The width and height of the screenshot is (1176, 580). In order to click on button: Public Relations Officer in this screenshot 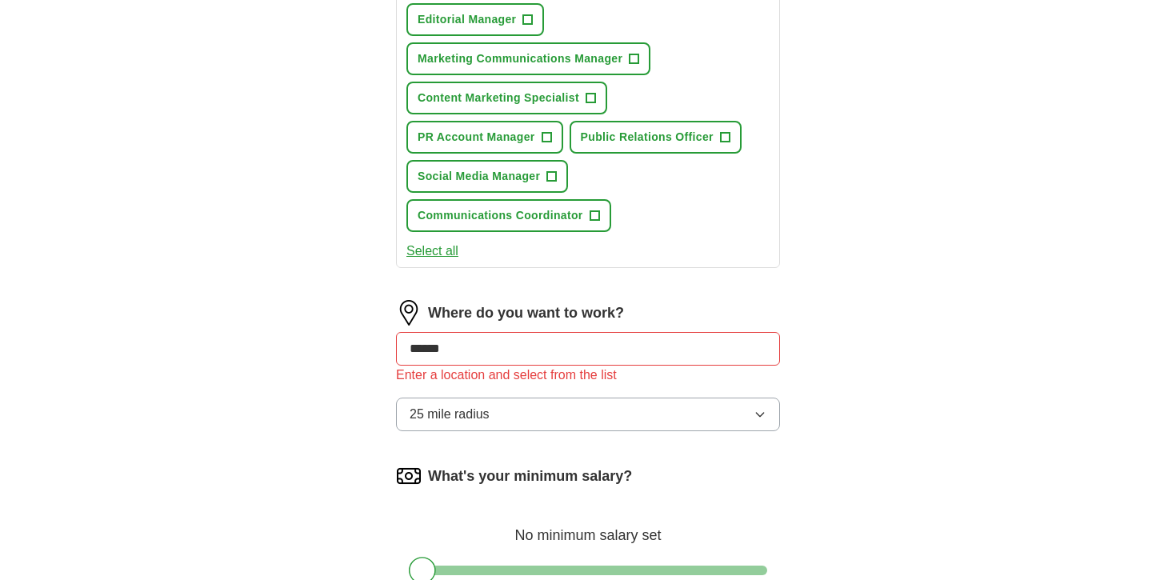, I will do `click(655, 137)`.